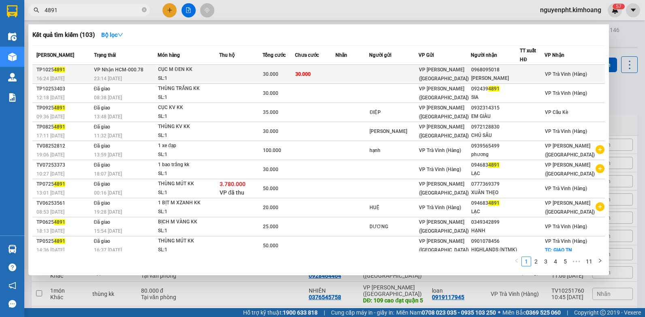  Describe the element at coordinates (112, 35) in the screenshot. I see `button: Bộ lọcdown` at that location.